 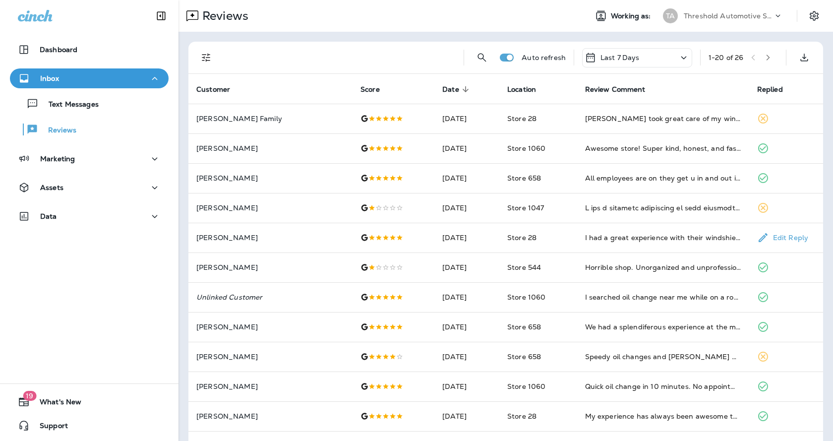 I want to click on button: 19What's New, so click(x=89, y=402).